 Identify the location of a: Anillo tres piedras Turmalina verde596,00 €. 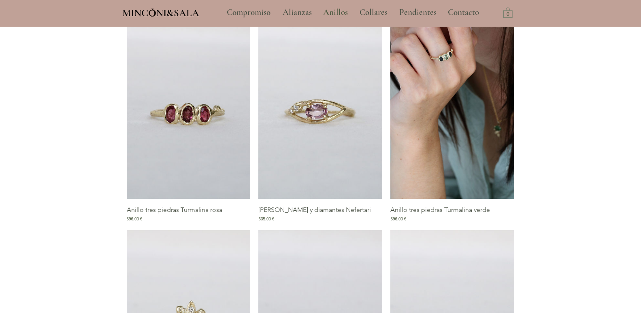
(452, 214).